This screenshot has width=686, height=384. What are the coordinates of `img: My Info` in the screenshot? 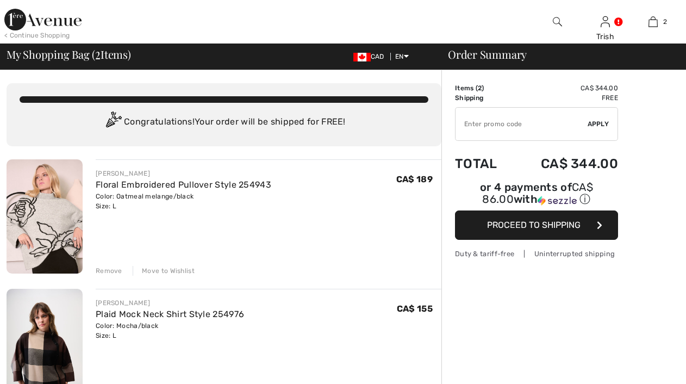 It's located at (605, 22).